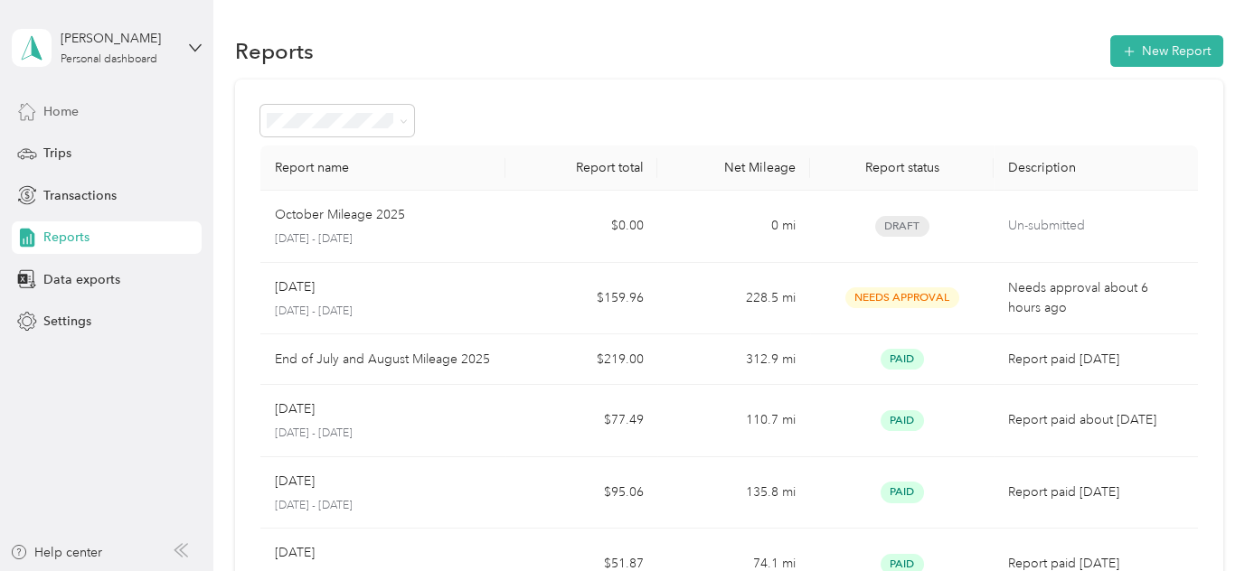 The image size is (1254, 571). Describe the element at coordinates (733, 421) in the screenshot. I see `td: 110.7 mi` at that location.